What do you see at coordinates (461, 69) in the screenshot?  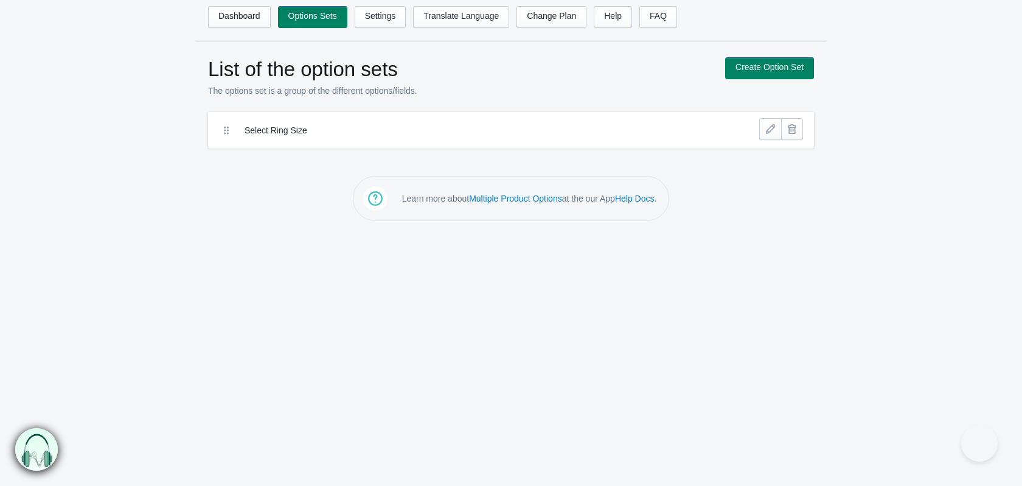 I see `h1: List of the option sets` at bounding box center [461, 69].